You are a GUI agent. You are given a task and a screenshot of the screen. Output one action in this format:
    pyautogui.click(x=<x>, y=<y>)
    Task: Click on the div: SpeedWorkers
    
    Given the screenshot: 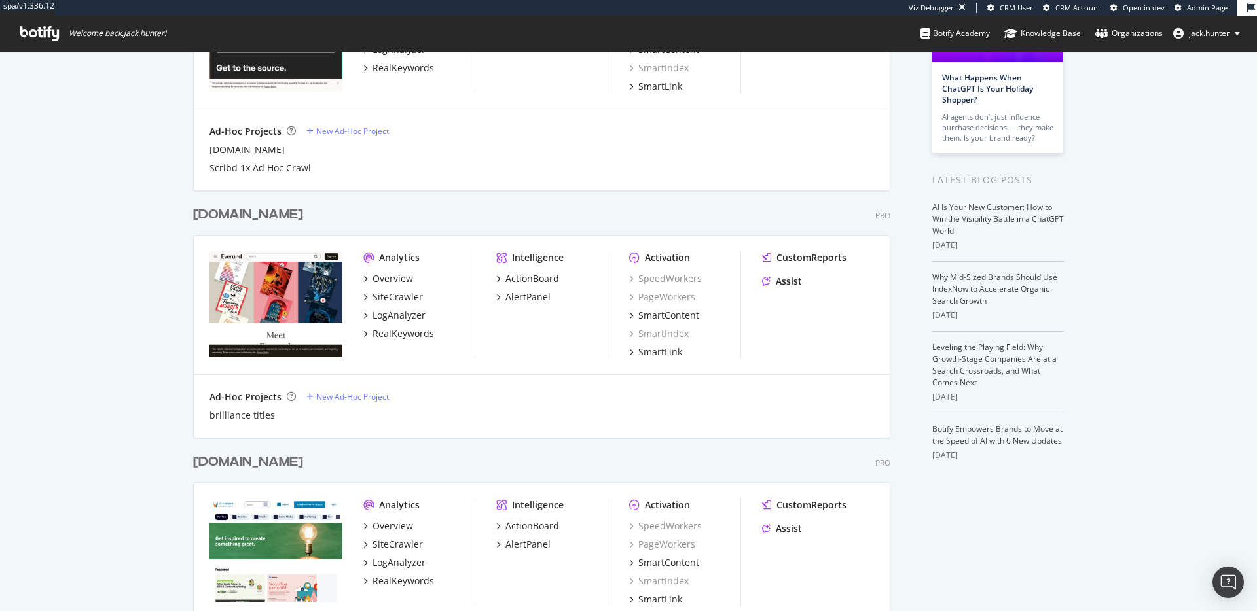 What is the action you would take?
    pyautogui.click(x=665, y=526)
    